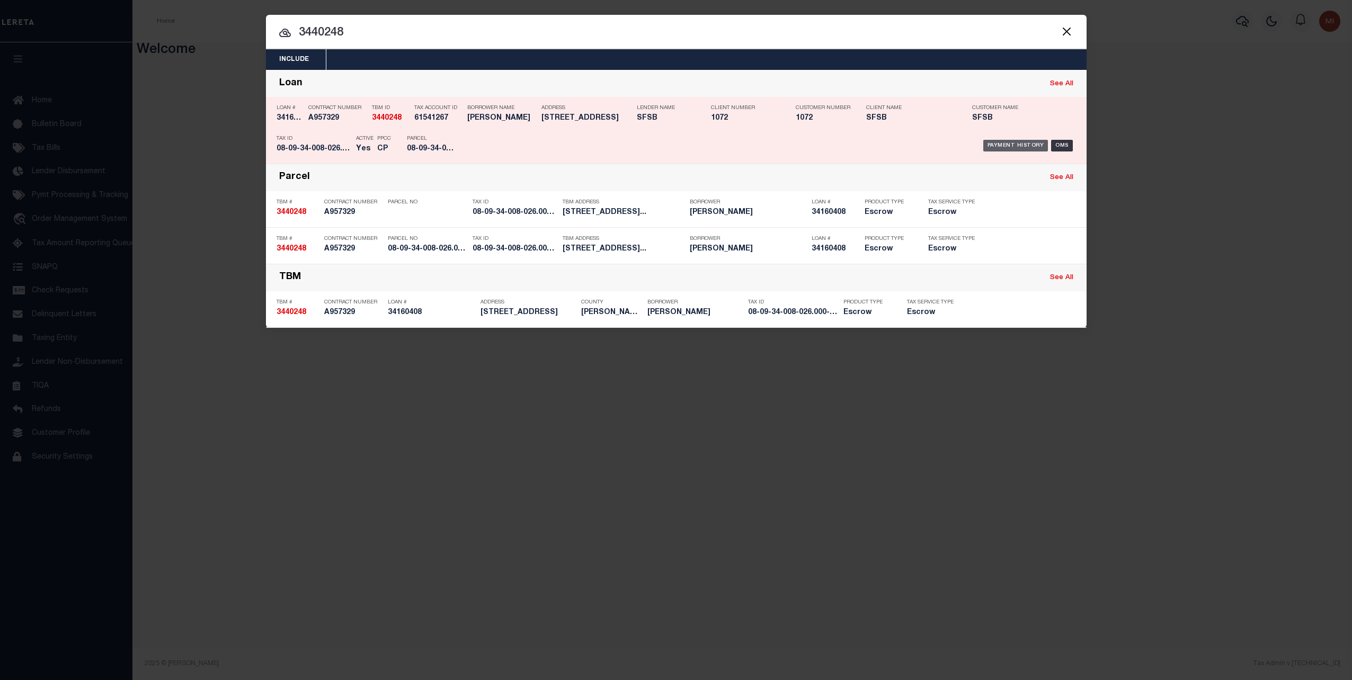 This screenshot has height=680, width=1352. What do you see at coordinates (431, 139) in the screenshot?
I see `p: Parcel` at bounding box center [431, 139].